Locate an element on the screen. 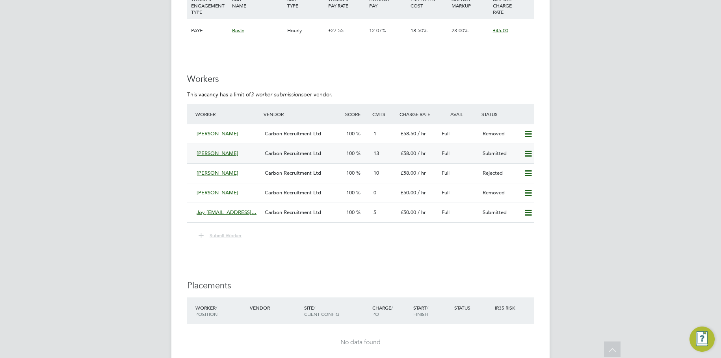 The width and height of the screenshot is (721, 358). div: PAYE is located at coordinates (210, 31).